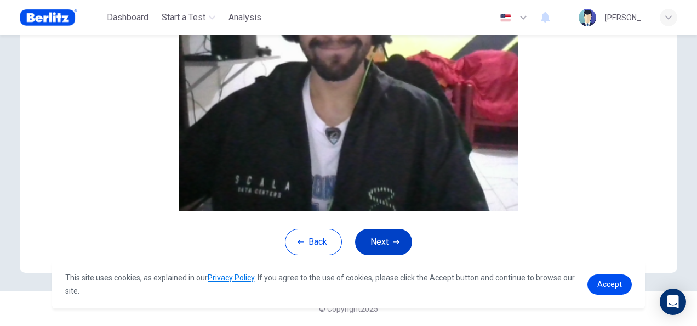  I want to click on div: You need a license to access this content, so click(245, 18).